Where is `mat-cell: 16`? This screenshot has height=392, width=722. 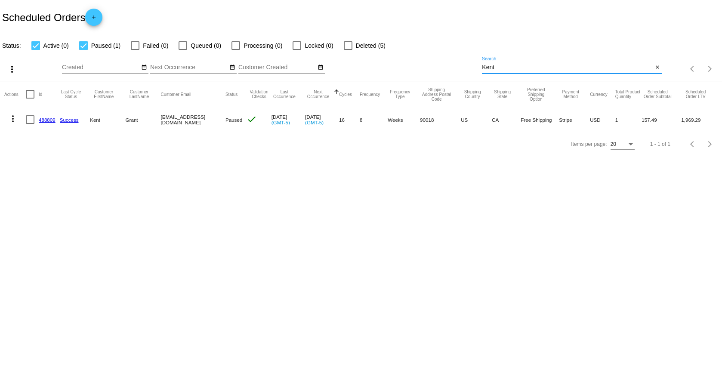 mat-cell: 16 is located at coordinates (349, 120).